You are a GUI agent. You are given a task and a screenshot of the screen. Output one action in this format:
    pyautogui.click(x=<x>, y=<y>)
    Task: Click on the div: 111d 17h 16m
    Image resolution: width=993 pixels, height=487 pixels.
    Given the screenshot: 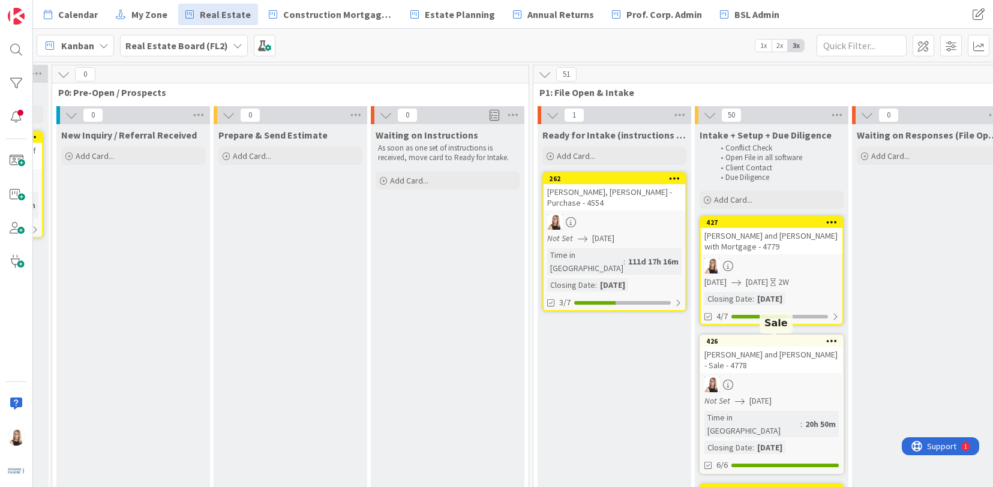 What is the action you would take?
    pyautogui.click(x=653, y=261)
    